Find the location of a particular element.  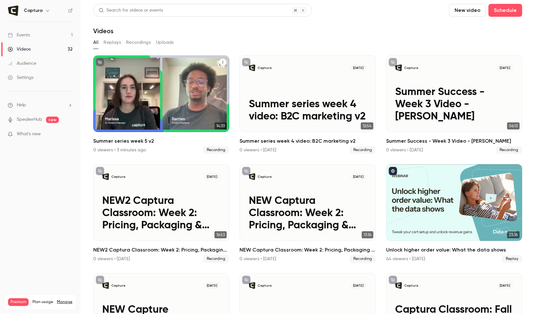

img: Captura is located at coordinates (13, 11).